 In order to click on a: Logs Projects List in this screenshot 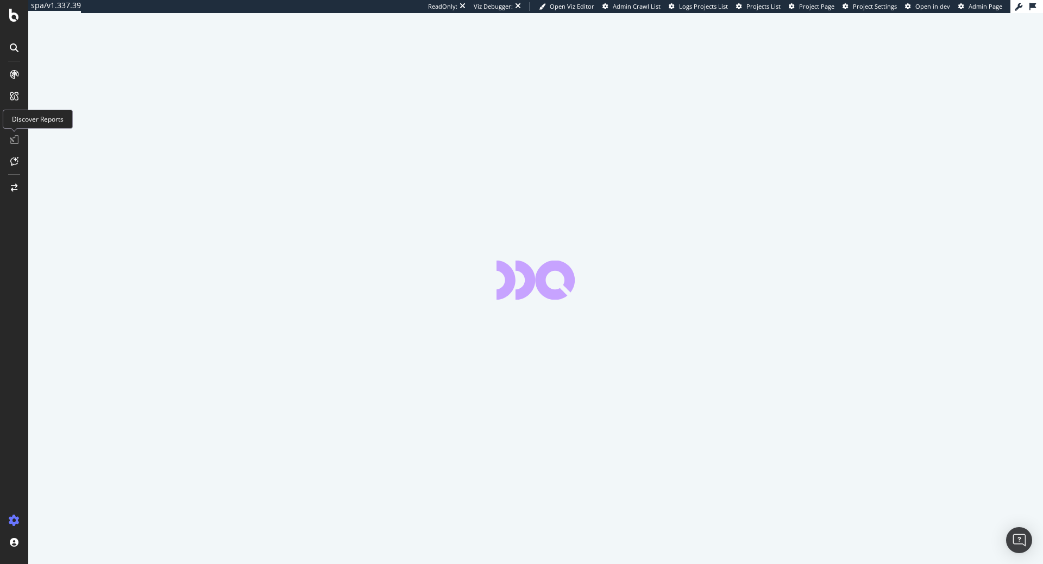, I will do `click(698, 7)`.